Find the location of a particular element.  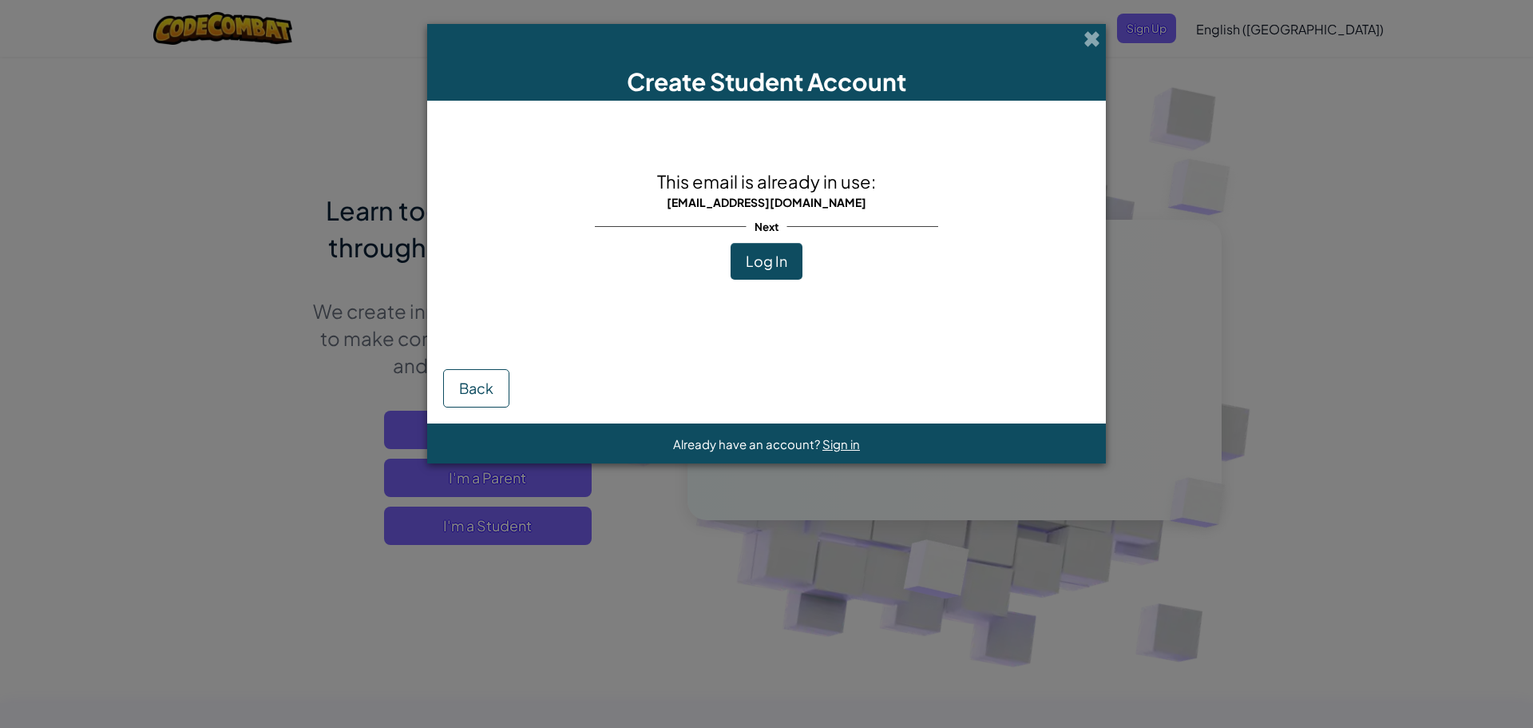

span: Sign in is located at coordinates (841, 443).